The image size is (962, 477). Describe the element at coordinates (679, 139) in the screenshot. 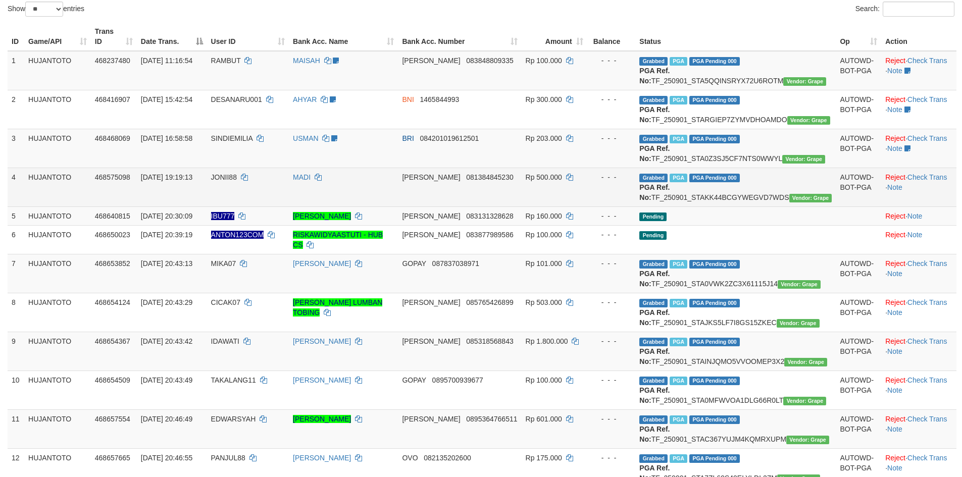

I see `span: Marked by aeokris` at that location.